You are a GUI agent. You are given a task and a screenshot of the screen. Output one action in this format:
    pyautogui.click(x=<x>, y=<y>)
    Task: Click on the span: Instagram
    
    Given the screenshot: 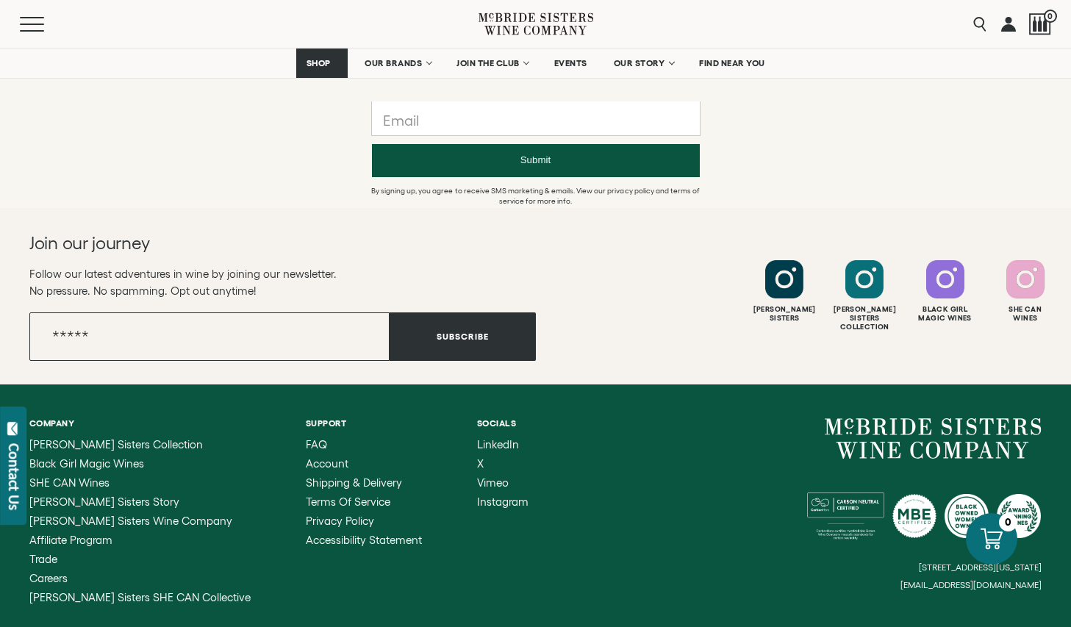 What is the action you would take?
    pyautogui.click(x=503, y=501)
    